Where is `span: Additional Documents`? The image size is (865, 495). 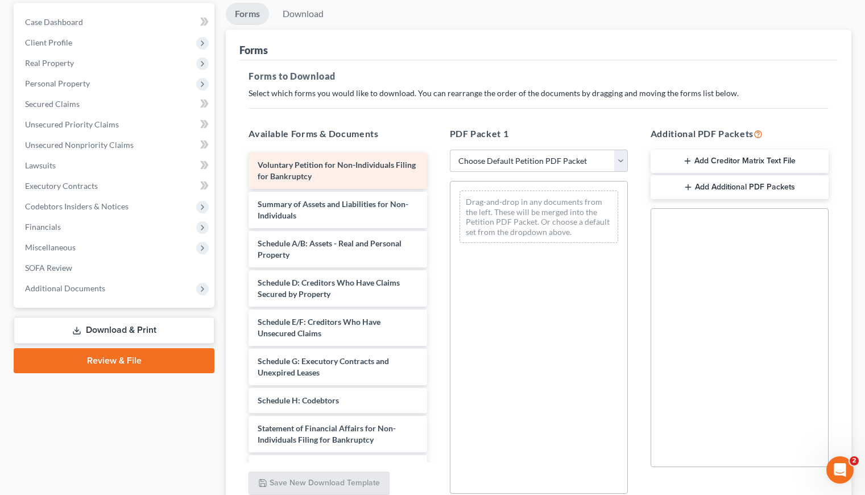
span: Additional Documents is located at coordinates (65, 288).